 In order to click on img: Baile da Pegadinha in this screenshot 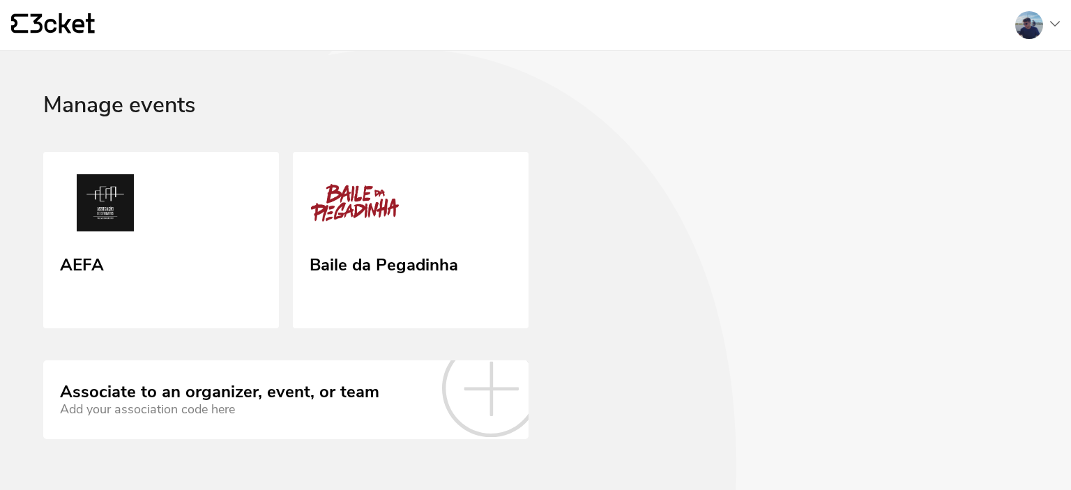, I will do `click(355, 206)`.